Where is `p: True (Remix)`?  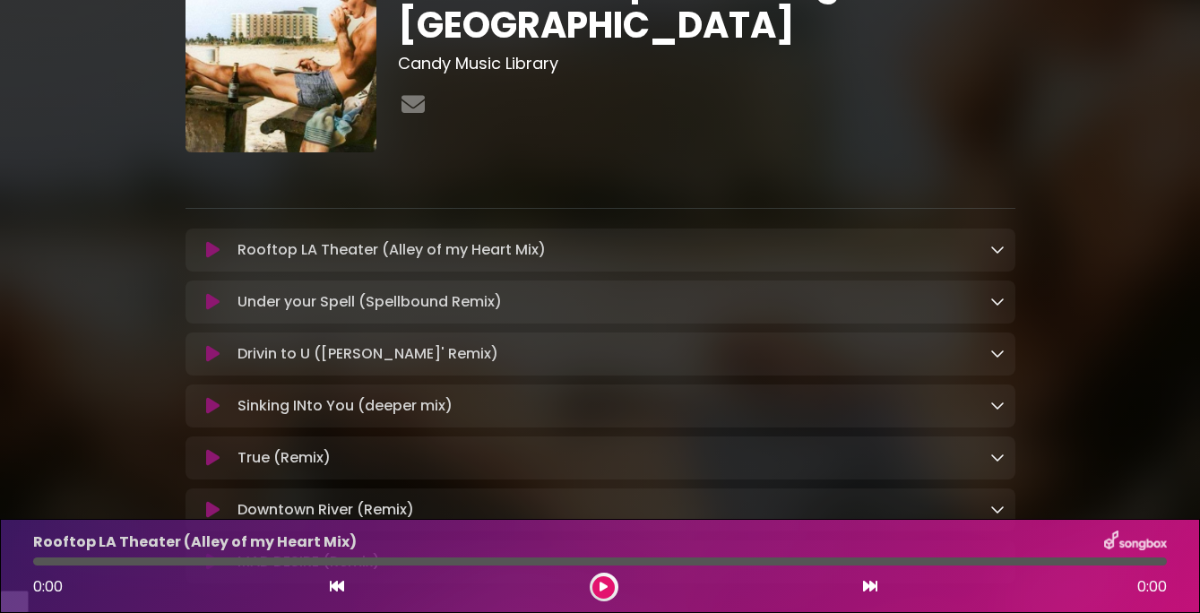
p: True (Remix) is located at coordinates (284, 458).